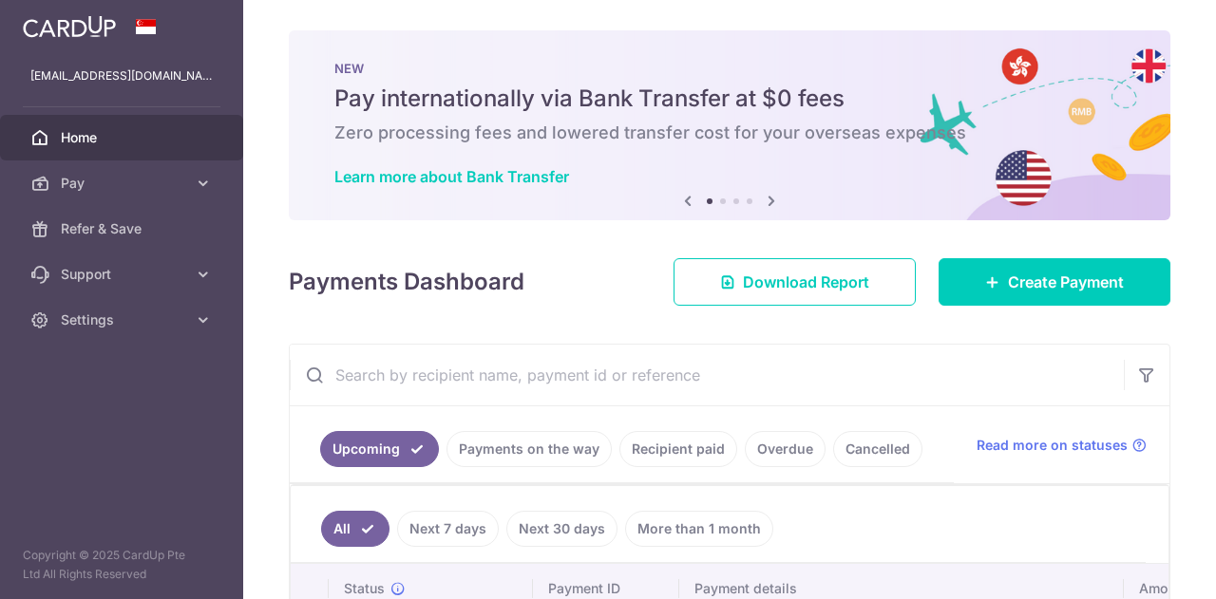 This screenshot has width=1216, height=599. Describe the element at coordinates (678, 449) in the screenshot. I see `a: Recipient paid` at that location.